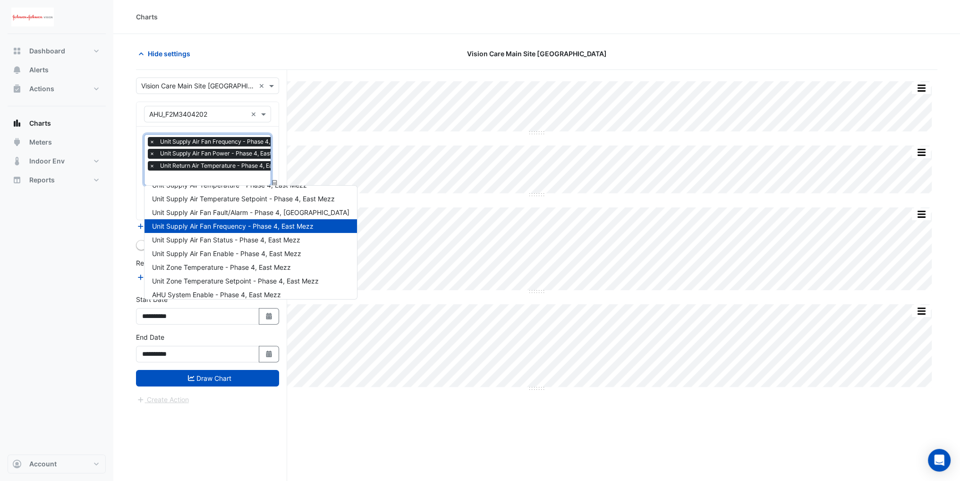 The image size is (960, 481). I want to click on div: Charts, so click(147, 17).